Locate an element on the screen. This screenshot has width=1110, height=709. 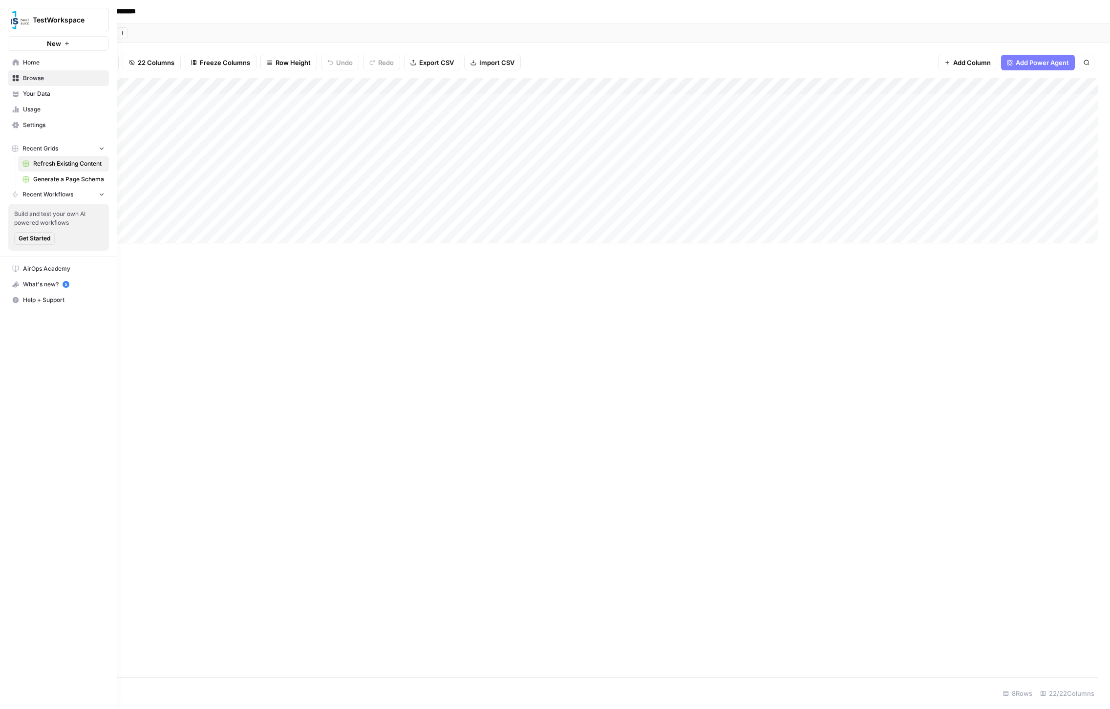
span: Browse is located at coordinates (63, 78).